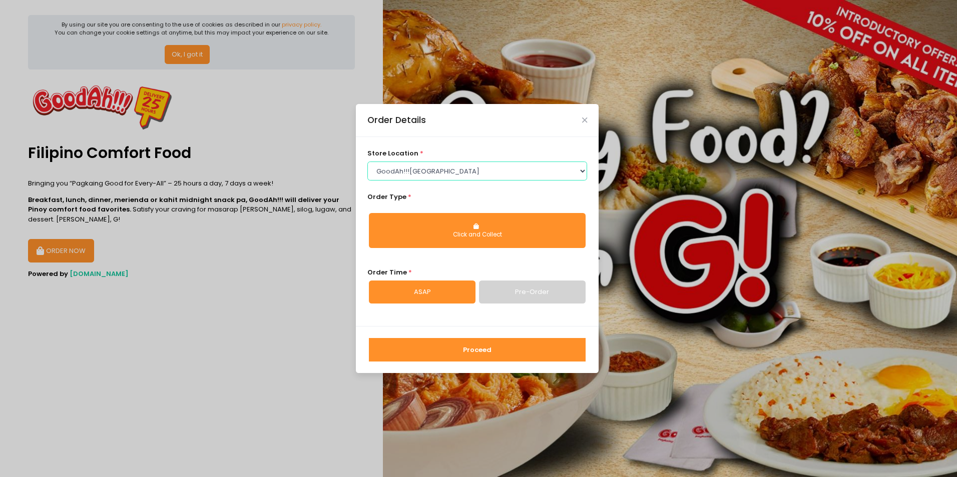 The width and height of the screenshot is (957, 477). I want to click on div: Order Details, so click(396, 120).